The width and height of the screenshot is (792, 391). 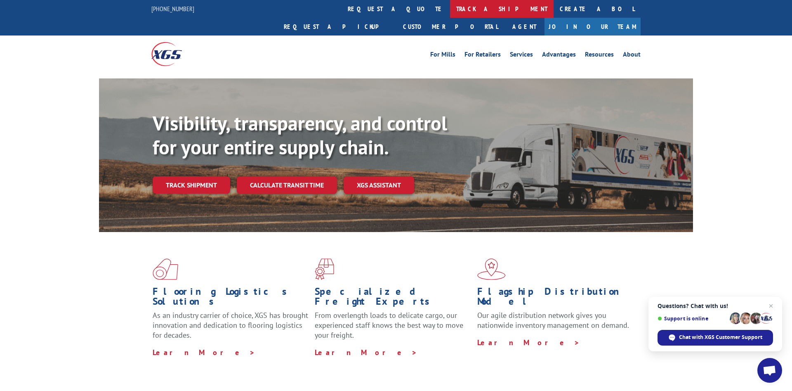 What do you see at coordinates (337, 26) in the screenshot?
I see `a: Request a pickup` at bounding box center [337, 26].